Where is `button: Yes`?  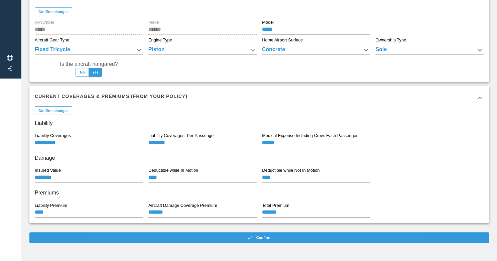
button: Yes is located at coordinates (95, 72).